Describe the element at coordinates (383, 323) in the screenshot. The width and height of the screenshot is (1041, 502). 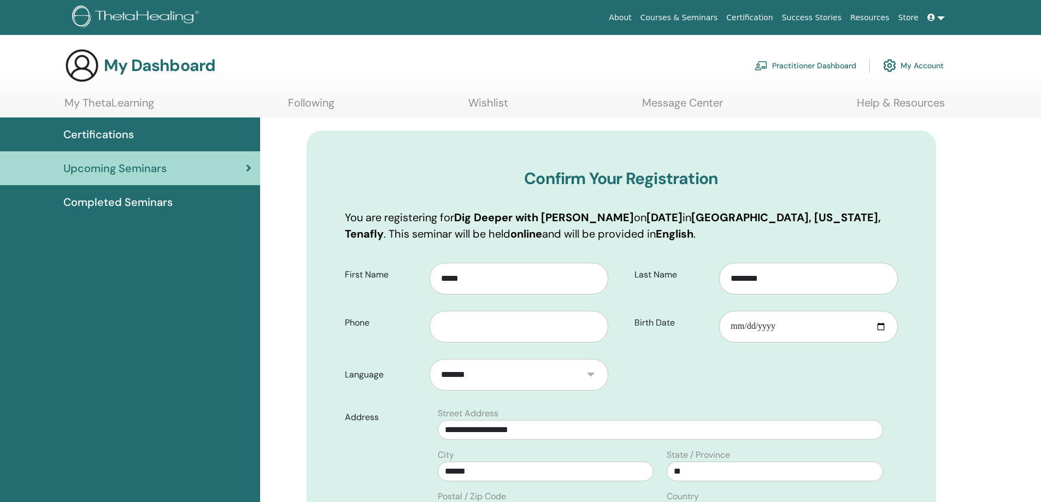
I see `label: Phone` at that location.